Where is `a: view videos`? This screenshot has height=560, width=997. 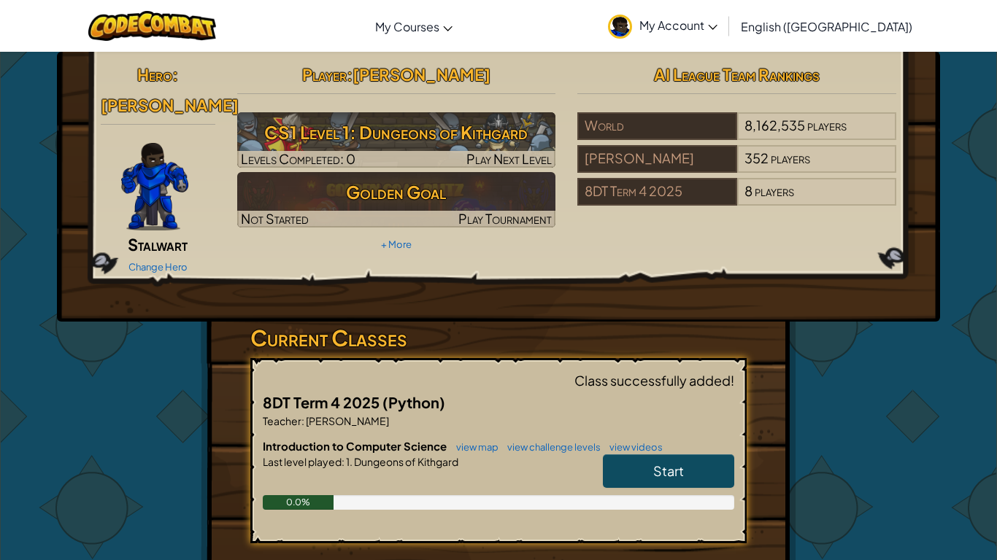
a: view videos is located at coordinates (632, 447).